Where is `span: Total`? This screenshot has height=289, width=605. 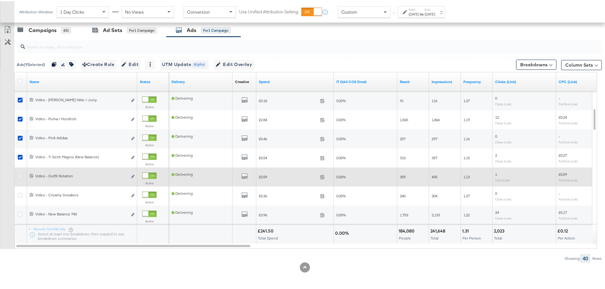 span: Total is located at coordinates (434, 237).